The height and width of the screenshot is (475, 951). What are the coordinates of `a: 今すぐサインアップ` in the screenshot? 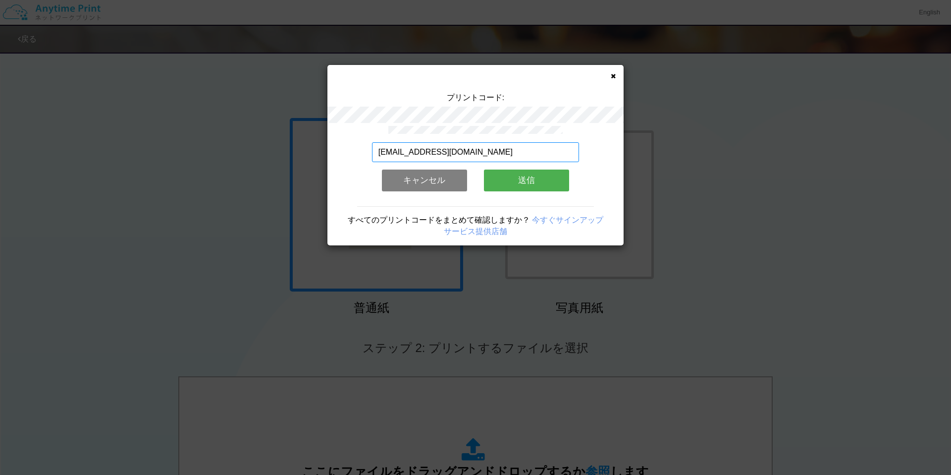 It's located at (568, 219).